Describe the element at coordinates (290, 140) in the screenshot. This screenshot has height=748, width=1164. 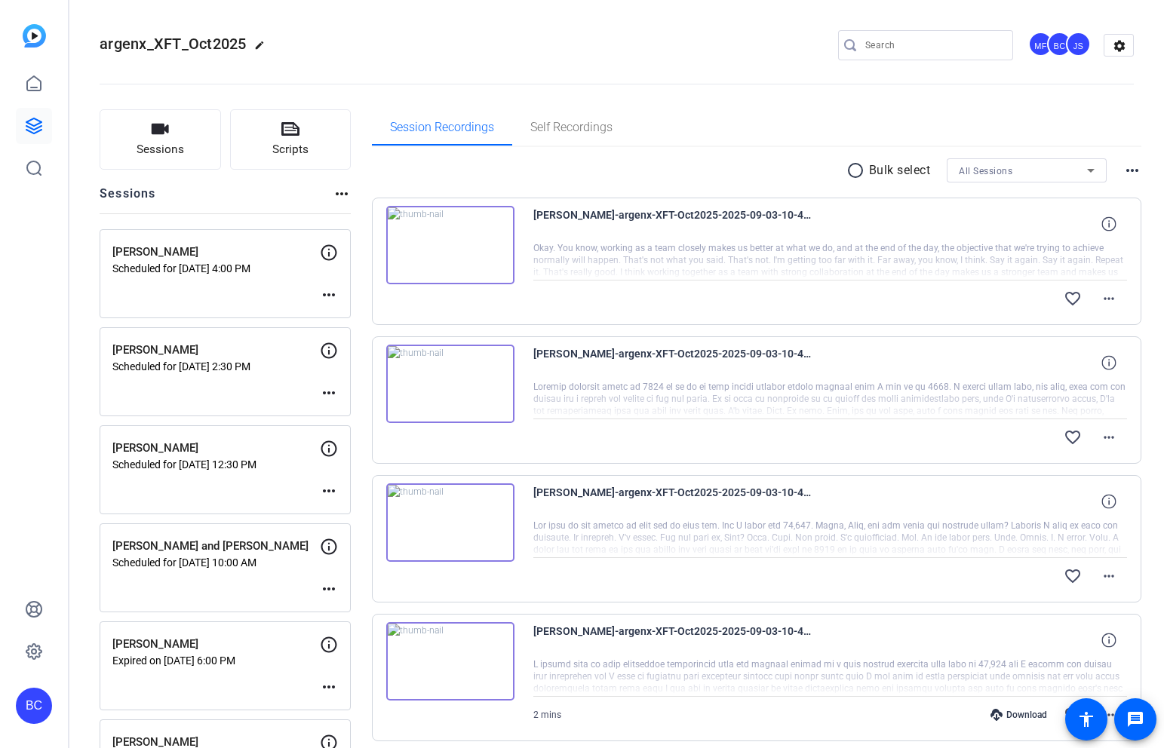
I see `button: Scripts` at that location.